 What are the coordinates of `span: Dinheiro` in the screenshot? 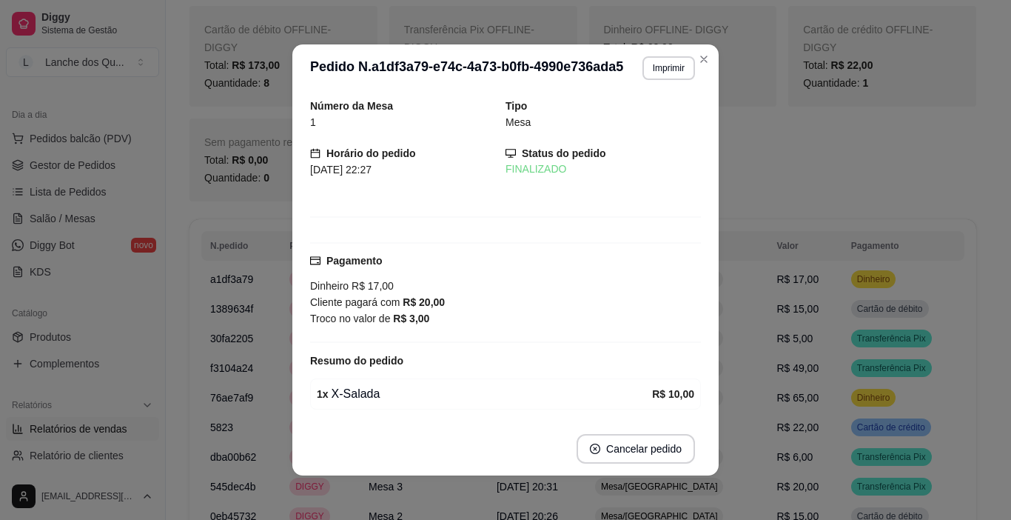 It's located at (329, 286).